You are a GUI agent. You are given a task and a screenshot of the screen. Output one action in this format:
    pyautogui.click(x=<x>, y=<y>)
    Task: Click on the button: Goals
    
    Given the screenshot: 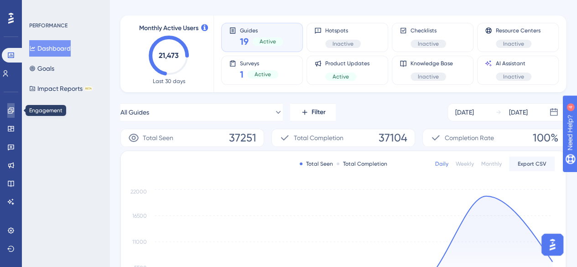 What is the action you would take?
    pyautogui.click(x=42, y=68)
    